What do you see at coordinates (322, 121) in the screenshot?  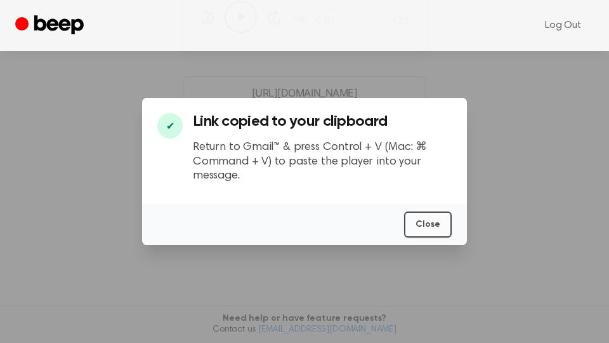 I see `h3: Link copied to your clipboard` at bounding box center [322, 121].